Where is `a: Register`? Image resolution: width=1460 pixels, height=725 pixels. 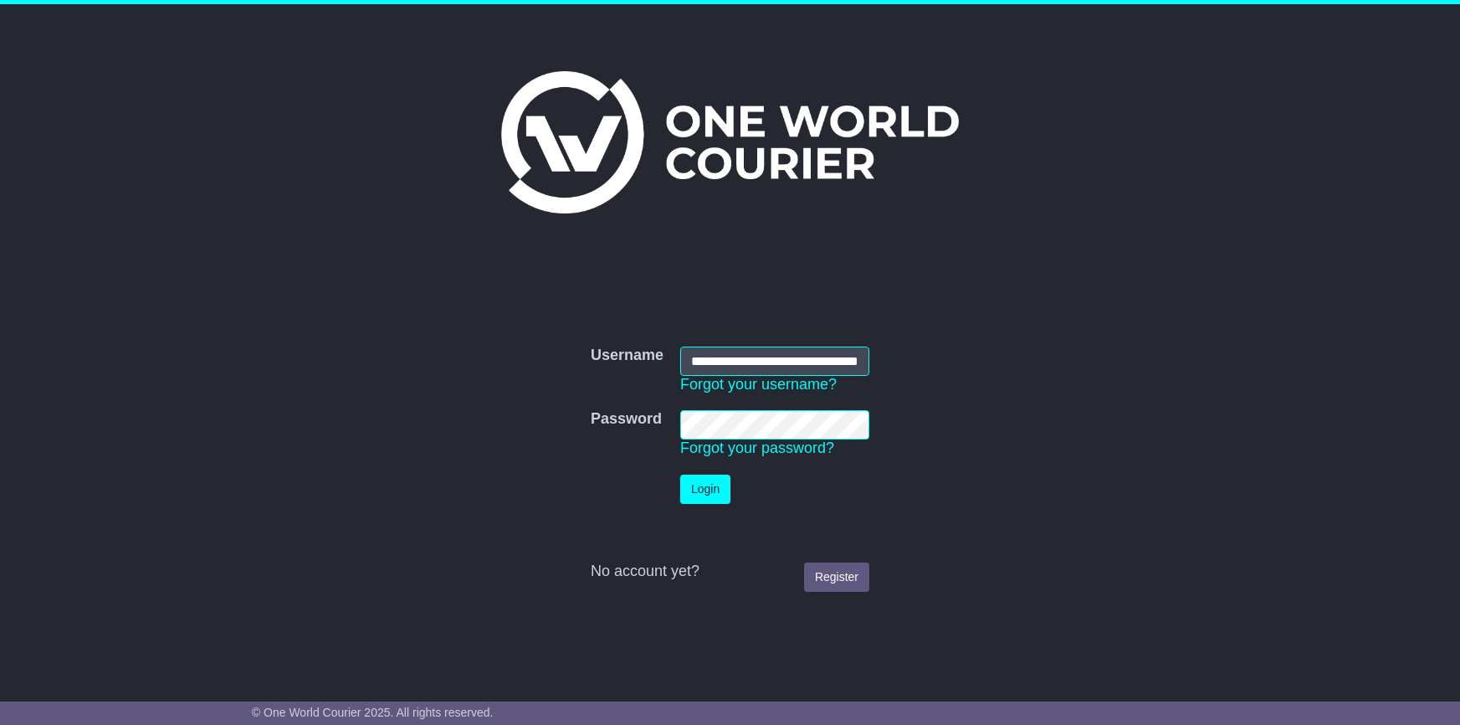 a: Register is located at coordinates (837, 576).